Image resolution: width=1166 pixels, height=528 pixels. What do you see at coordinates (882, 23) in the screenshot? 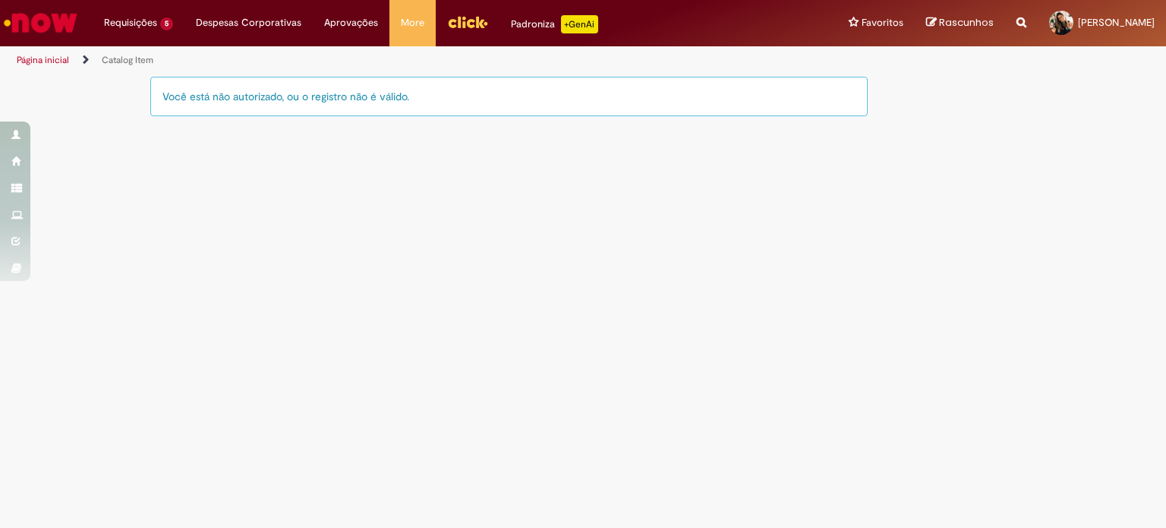
I see `span: Favoritos` at bounding box center [882, 23].